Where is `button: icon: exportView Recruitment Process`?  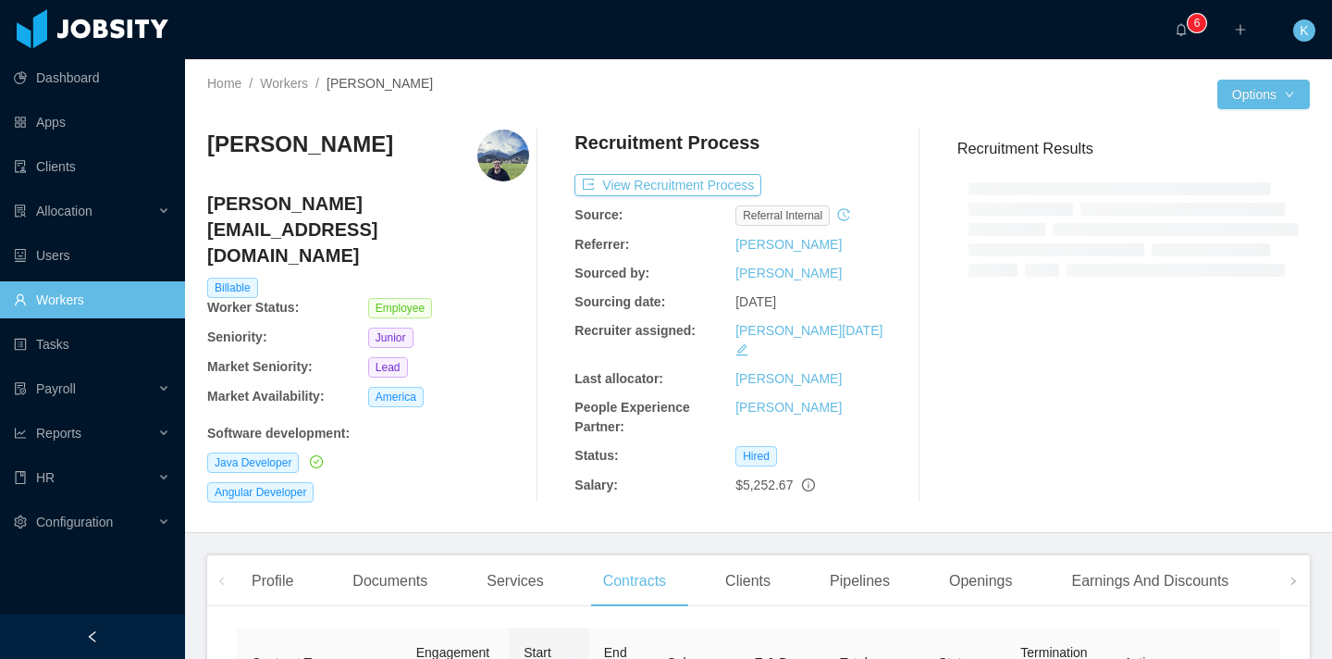
button: icon: exportView Recruitment Process is located at coordinates (668, 185).